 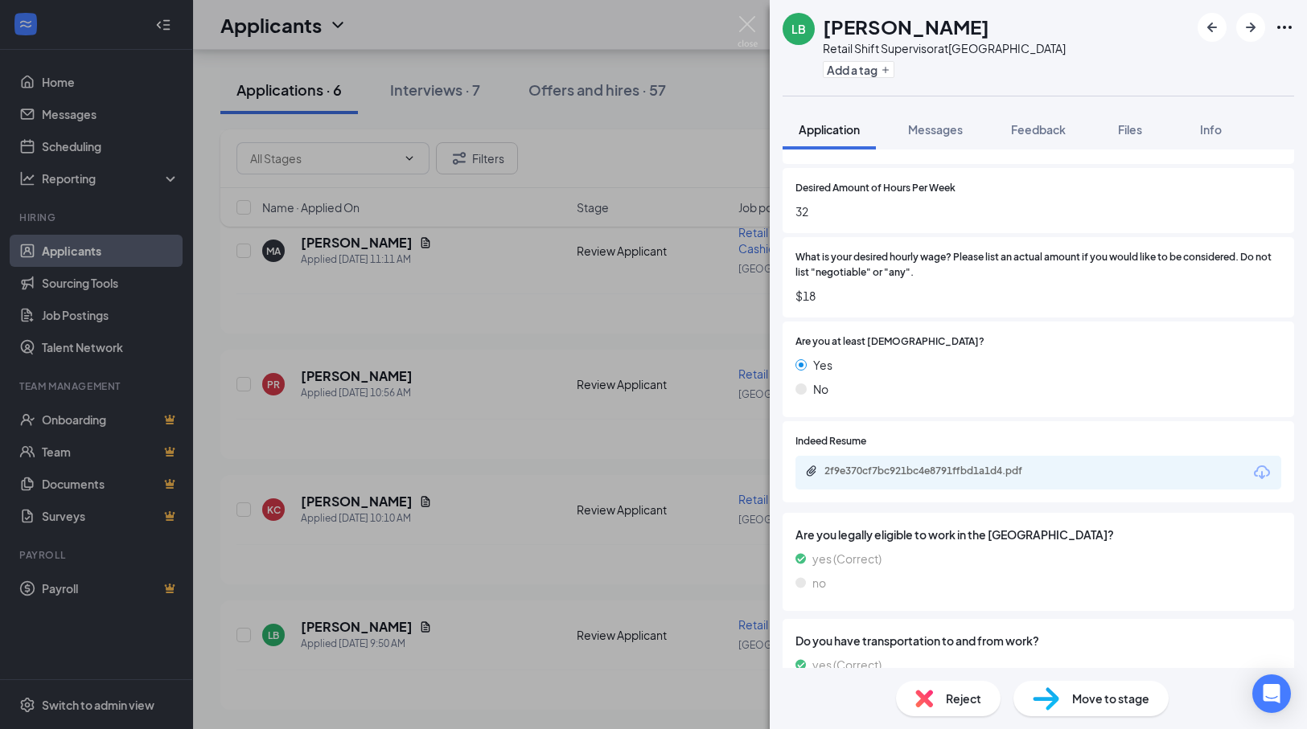 I want to click on svg: Plus, so click(x=885, y=70).